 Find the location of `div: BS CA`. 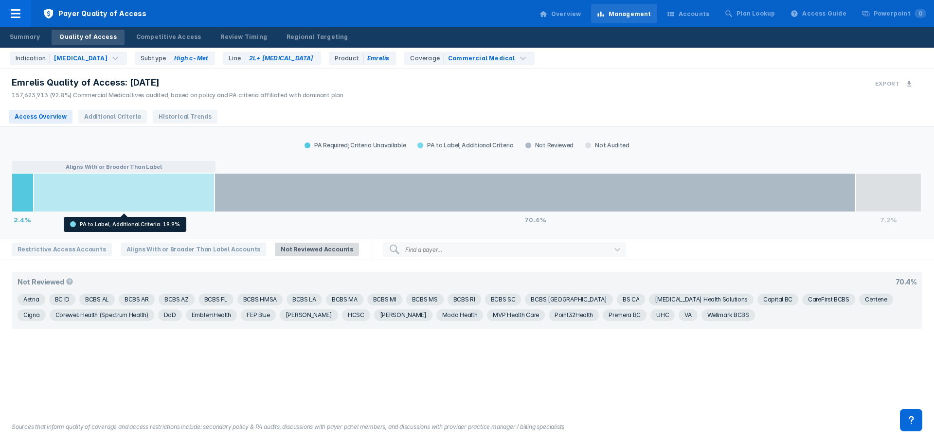

div: BS CA is located at coordinates (631, 300).